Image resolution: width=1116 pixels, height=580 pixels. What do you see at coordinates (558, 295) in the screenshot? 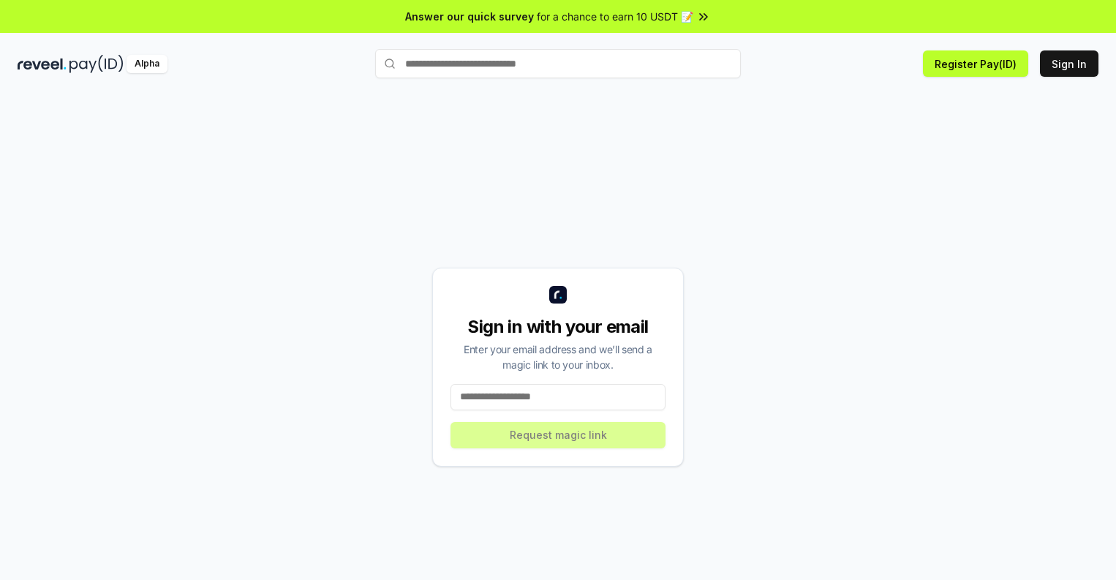
I see `img: logo_small` at bounding box center [558, 295].